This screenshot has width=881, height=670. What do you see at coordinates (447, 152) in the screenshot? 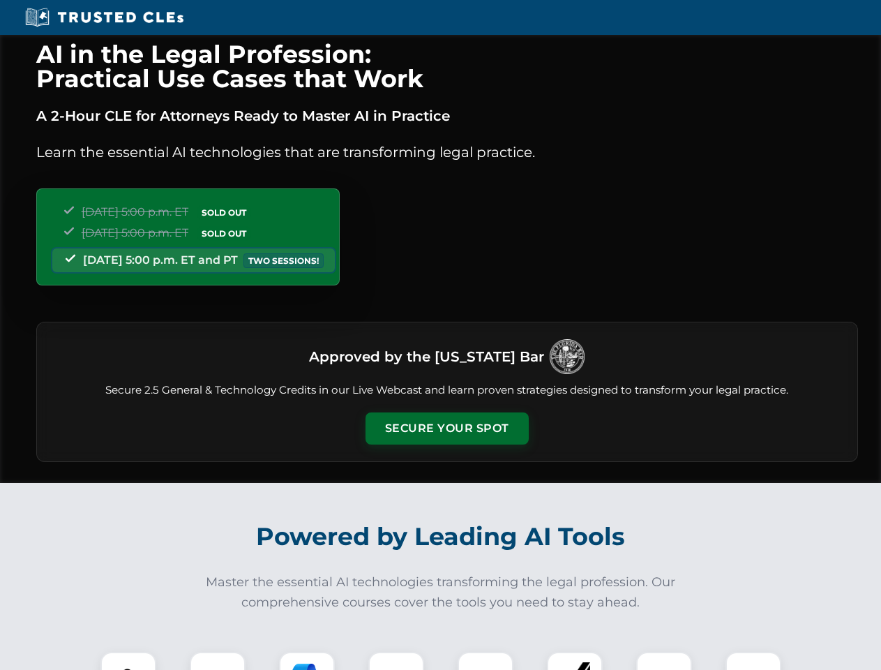
I see `p: Learn the essential AI technologies that are transforming legal practice.` at bounding box center [447, 152].